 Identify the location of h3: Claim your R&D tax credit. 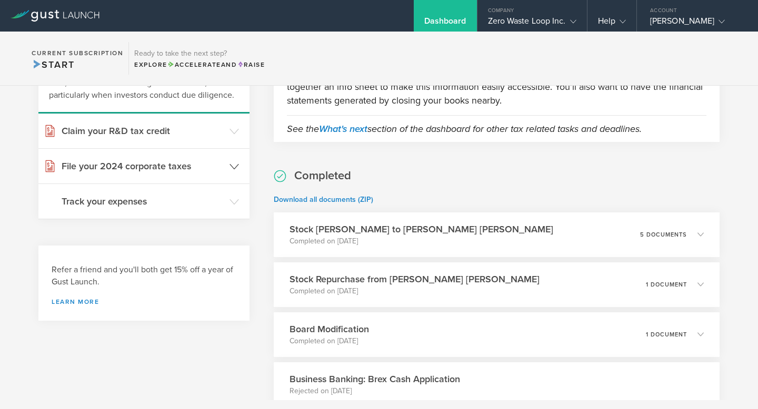
(143, 131).